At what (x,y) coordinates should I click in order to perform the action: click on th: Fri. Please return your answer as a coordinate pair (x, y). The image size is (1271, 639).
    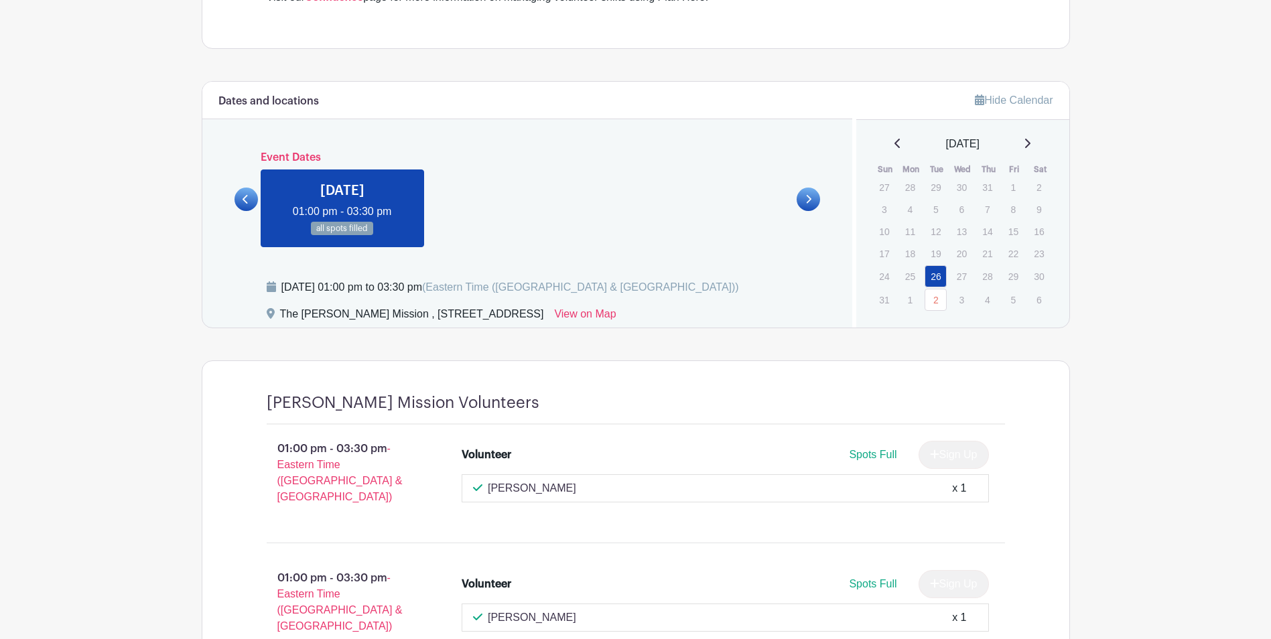
    Looking at the image, I should click on (1015, 170).